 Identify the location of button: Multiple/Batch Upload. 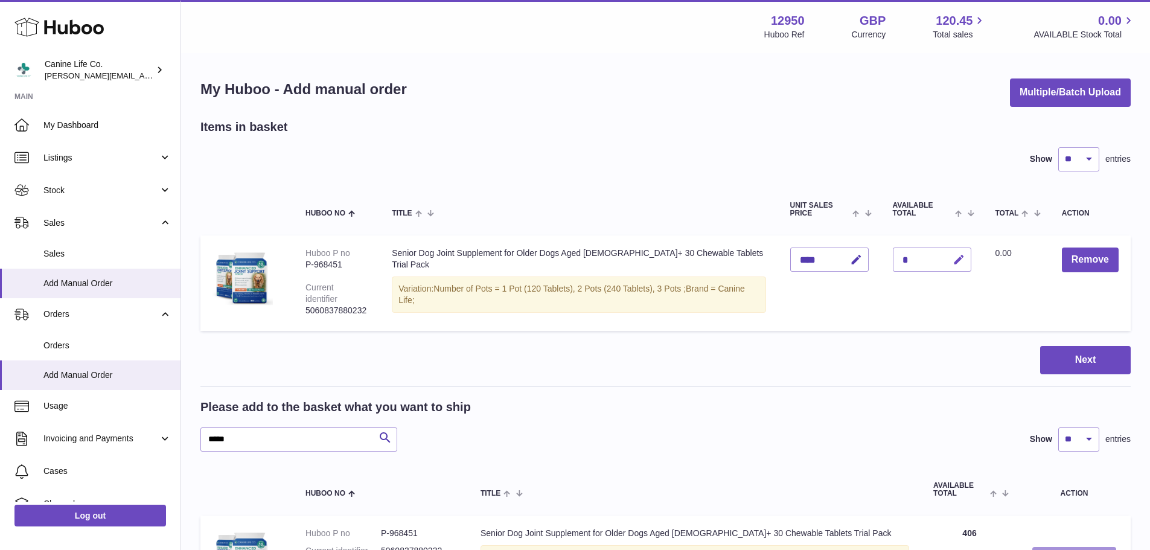
(1070, 92).